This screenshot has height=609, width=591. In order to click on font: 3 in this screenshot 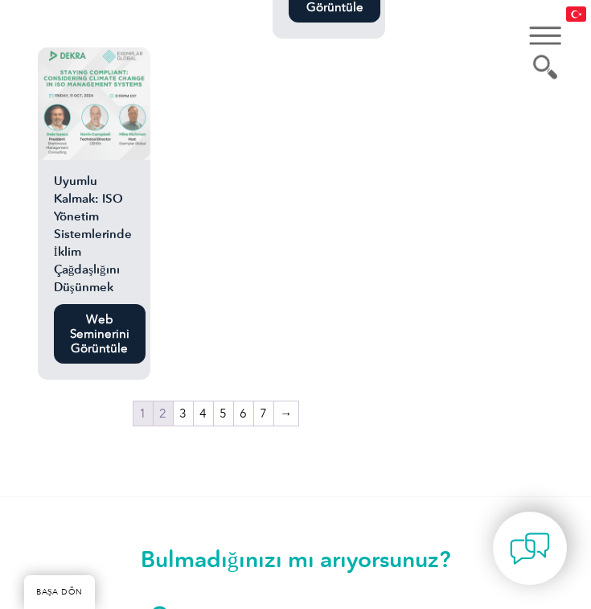, I will do `click(183, 414)`.